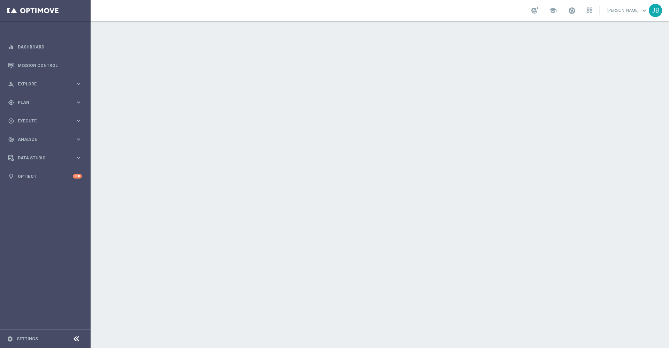 Image resolution: width=669 pixels, height=348 pixels. Describe the element at coordinates (50, 65) in the screenshot. I see `a: Mission Control` at that location.